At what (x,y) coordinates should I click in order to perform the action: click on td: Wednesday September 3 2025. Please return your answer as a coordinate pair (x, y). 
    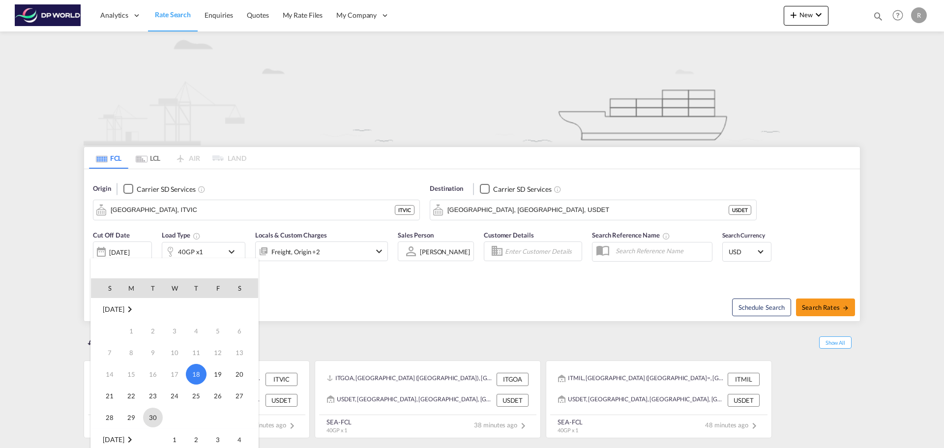
    Looking at the image, I should click on (174, 331).